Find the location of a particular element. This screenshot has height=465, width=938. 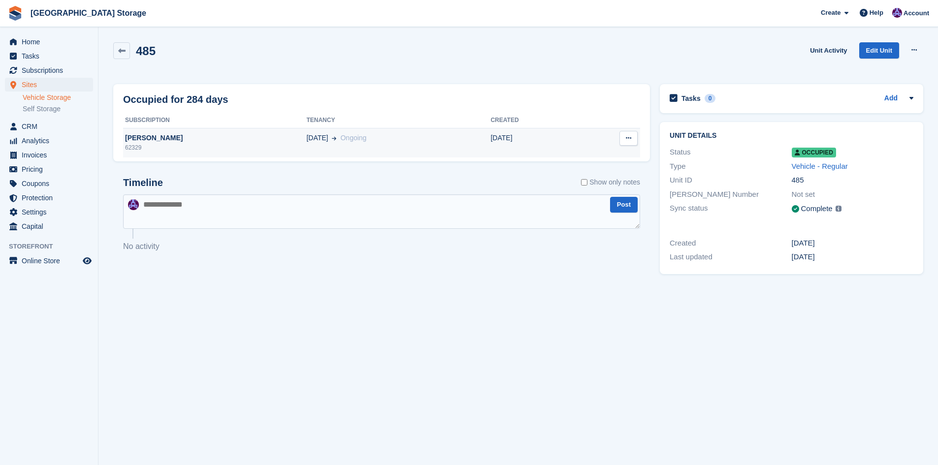

span: Tasks is located at coordinates (51, 56).